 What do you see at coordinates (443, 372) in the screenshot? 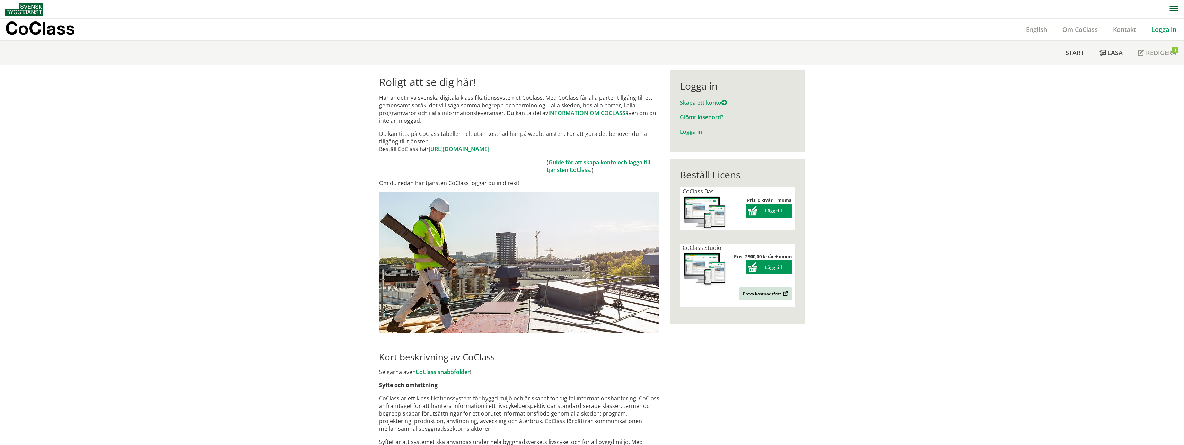
I see `a: CoClass snabbfolder` at bounding box center [443, 372].